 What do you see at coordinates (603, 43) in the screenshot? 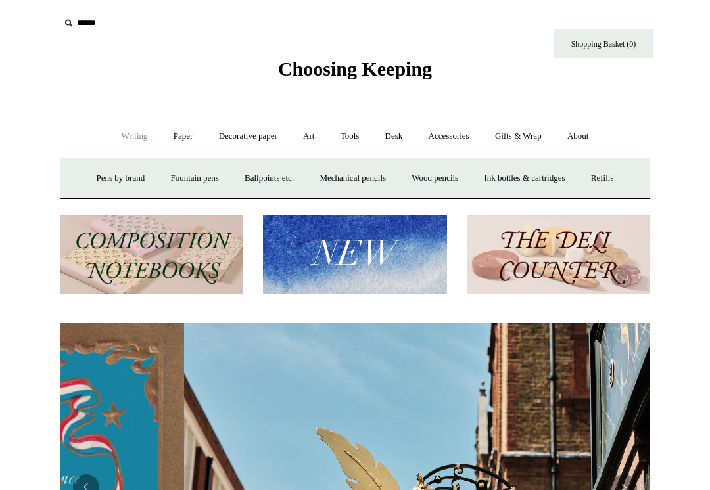
I see `a: Shopping Basket (0)` at bounding box center [603, 43].